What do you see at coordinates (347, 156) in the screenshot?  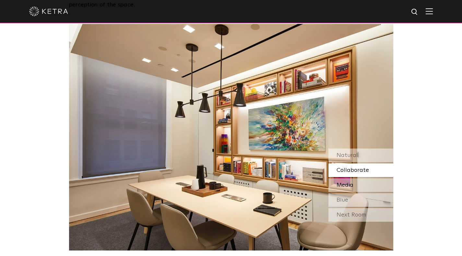 I see `span: Natural` at bounding box center [347, 156].